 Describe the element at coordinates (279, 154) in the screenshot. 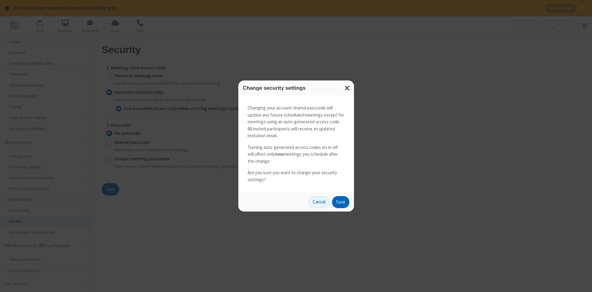

I see `strong: new` at that location.